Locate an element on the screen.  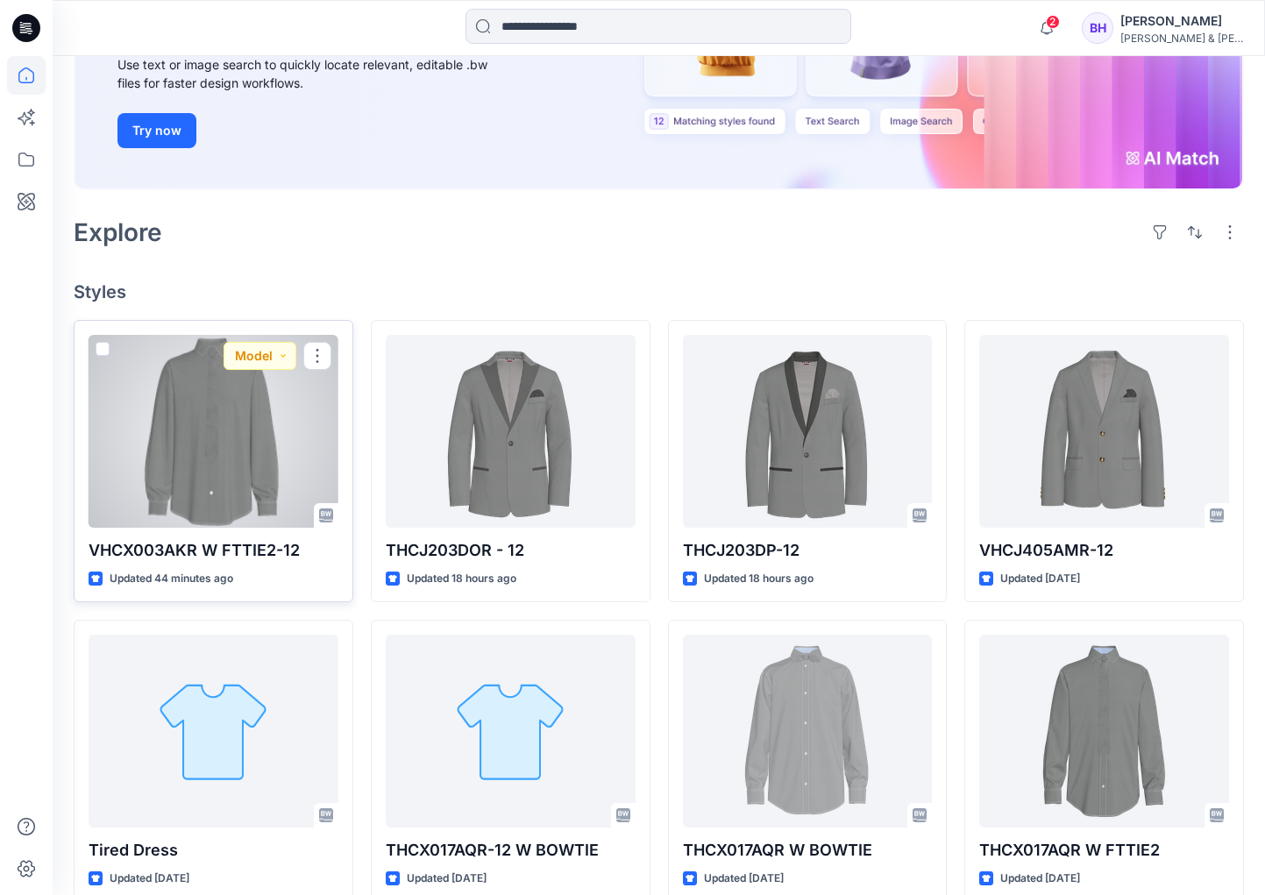
a: THCJ203DP-12 is located at coordinates (807, 431).